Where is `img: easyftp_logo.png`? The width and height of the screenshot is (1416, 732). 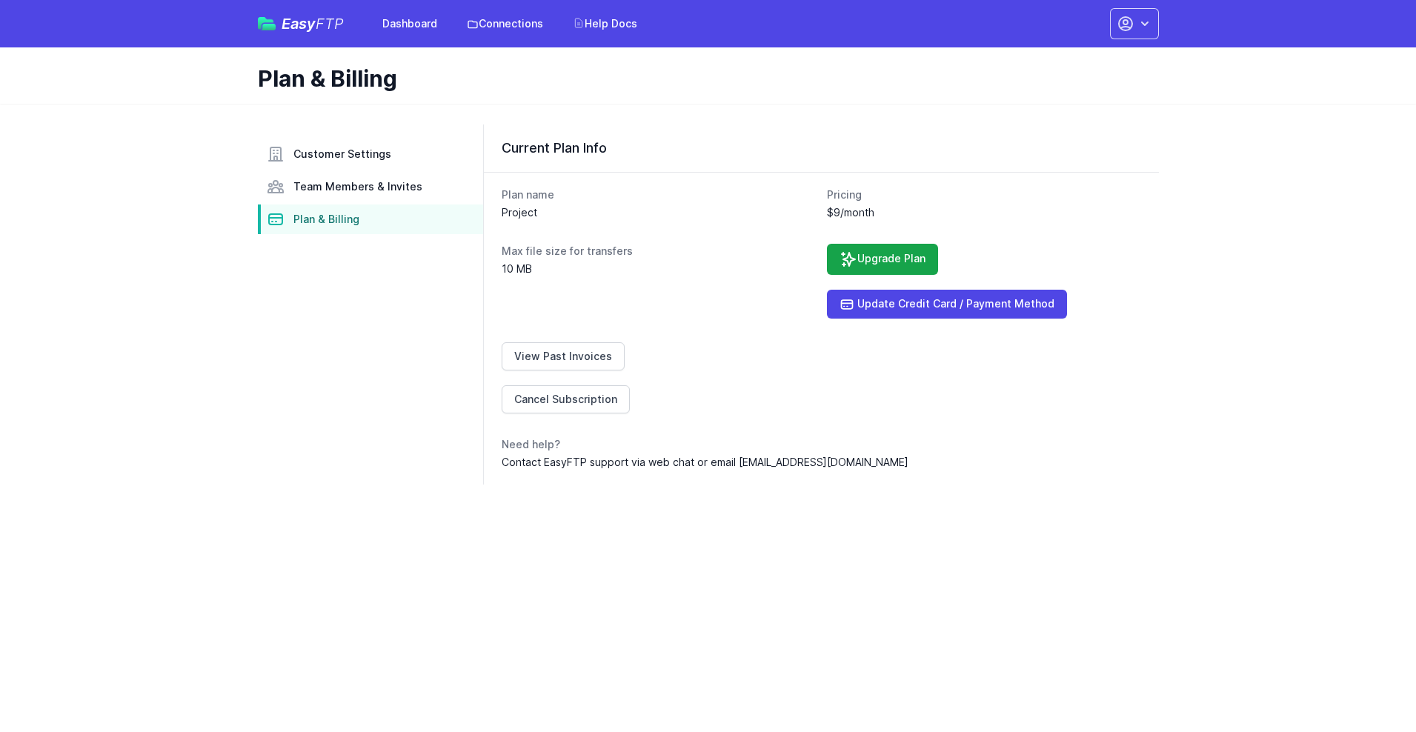 img: easyftp_logo.png is located at coordinates (267, 24).